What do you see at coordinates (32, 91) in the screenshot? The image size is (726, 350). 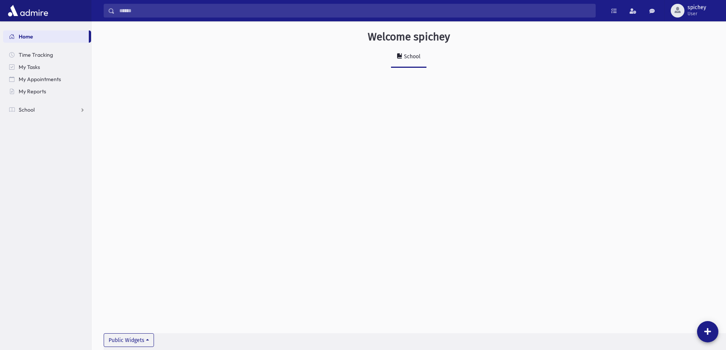 I see `span: My Reports` at bounding box center [32, 91].